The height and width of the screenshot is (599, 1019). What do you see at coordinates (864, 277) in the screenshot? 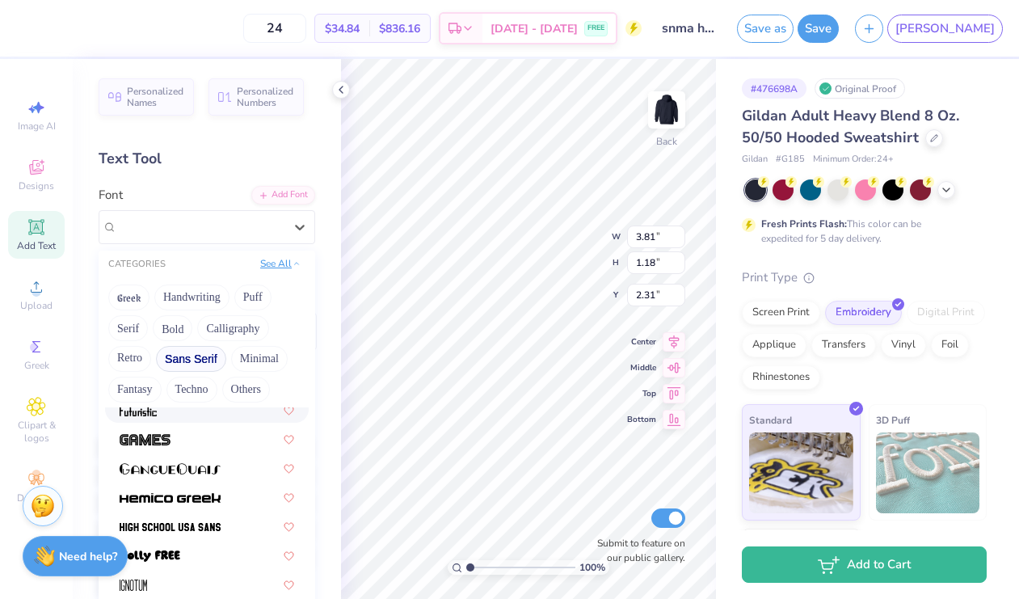
I see `div: Print Type` at bounding box center [864, 277].